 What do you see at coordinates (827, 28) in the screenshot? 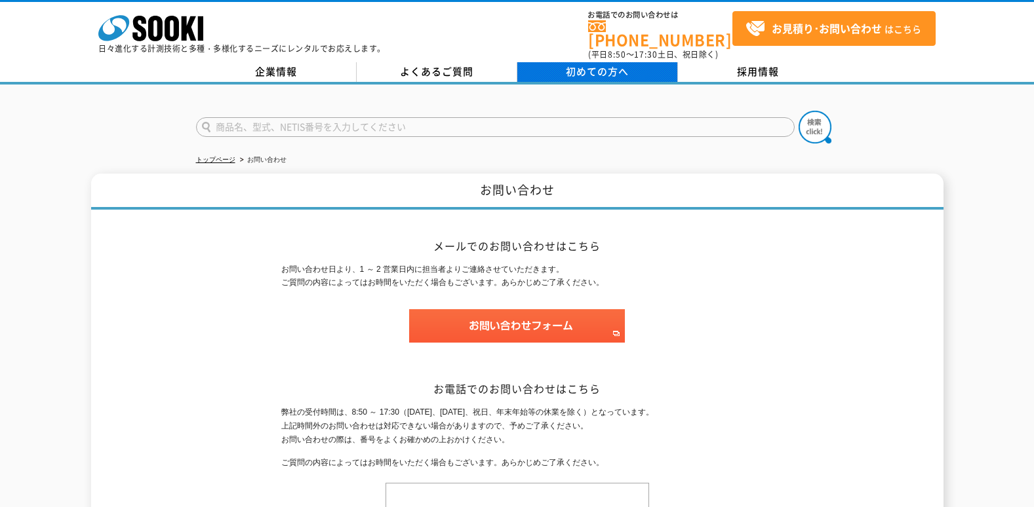
I see `strong: お見積り･お問い合わせ` at bounding box center [827, 28].